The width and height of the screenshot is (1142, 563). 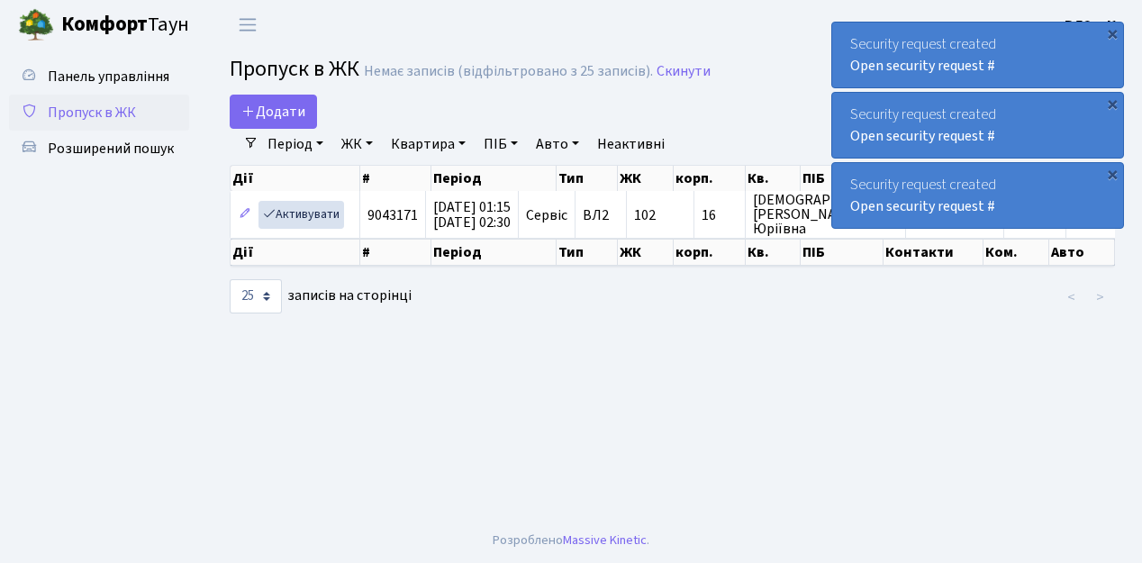 I want to click on th: Ком., so click(x=1016, y=252).